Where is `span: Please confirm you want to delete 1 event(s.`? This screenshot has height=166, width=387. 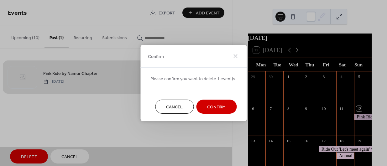 span: Please confirm you want to delete 1 event(s. is located at coordinates (193, 79).